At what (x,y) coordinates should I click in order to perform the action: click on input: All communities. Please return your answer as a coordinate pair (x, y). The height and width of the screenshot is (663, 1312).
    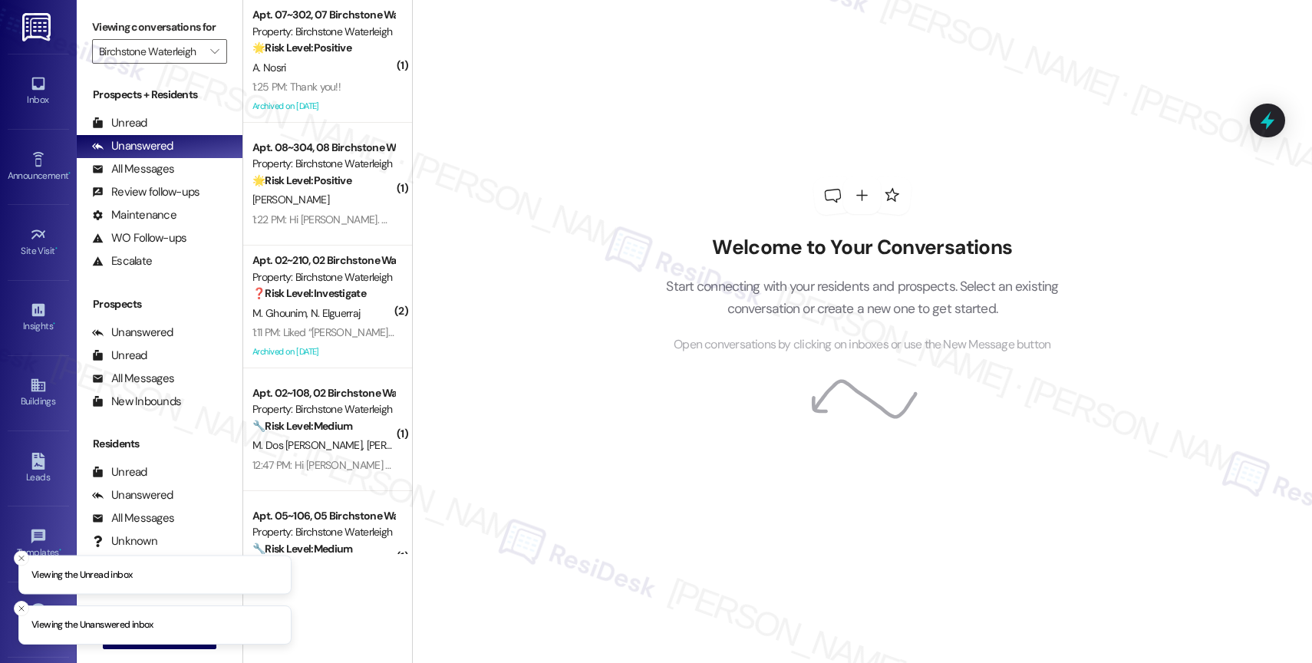
    Looking at the image, I should click on (150, 51).